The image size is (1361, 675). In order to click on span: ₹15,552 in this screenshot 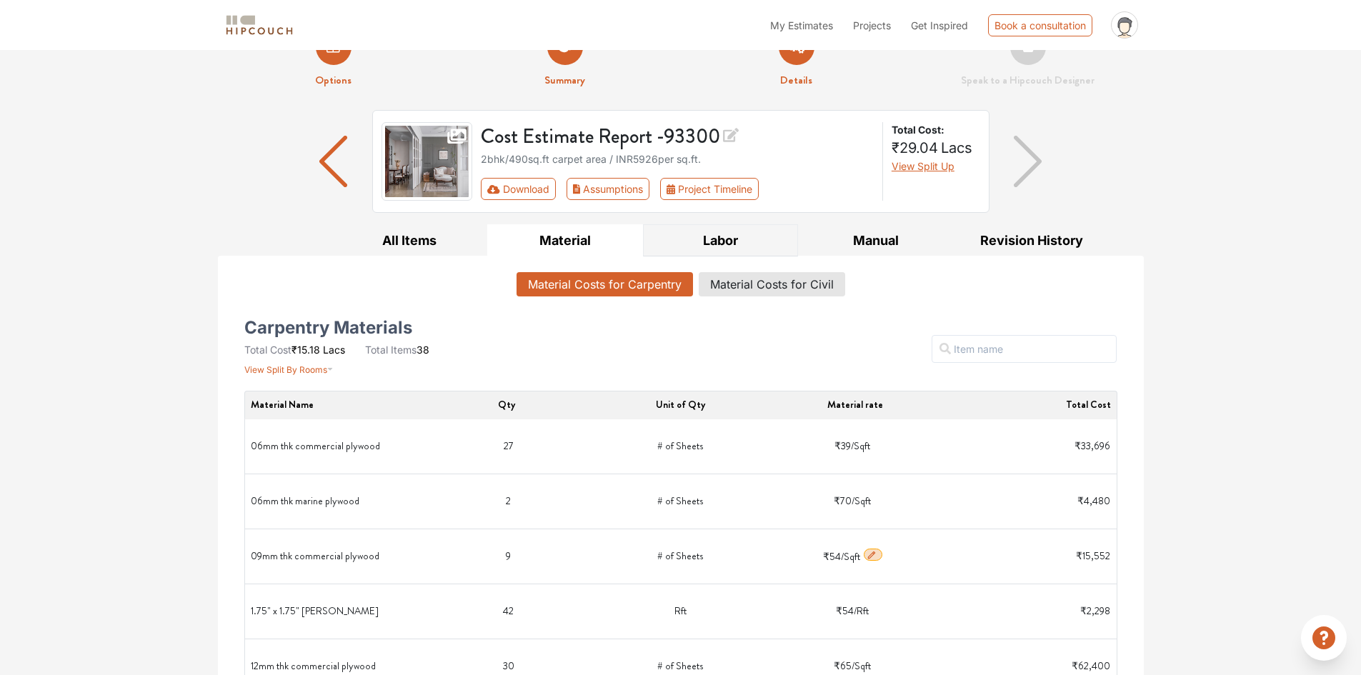, I will do `click(1093, 556)`.